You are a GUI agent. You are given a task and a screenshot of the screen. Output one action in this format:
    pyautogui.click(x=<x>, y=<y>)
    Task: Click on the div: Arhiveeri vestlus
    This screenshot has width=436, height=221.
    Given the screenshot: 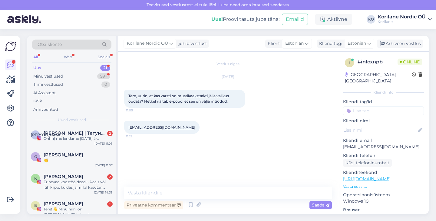 What is the action you would take?
    pyautogui.click(x=400, y=44)
    